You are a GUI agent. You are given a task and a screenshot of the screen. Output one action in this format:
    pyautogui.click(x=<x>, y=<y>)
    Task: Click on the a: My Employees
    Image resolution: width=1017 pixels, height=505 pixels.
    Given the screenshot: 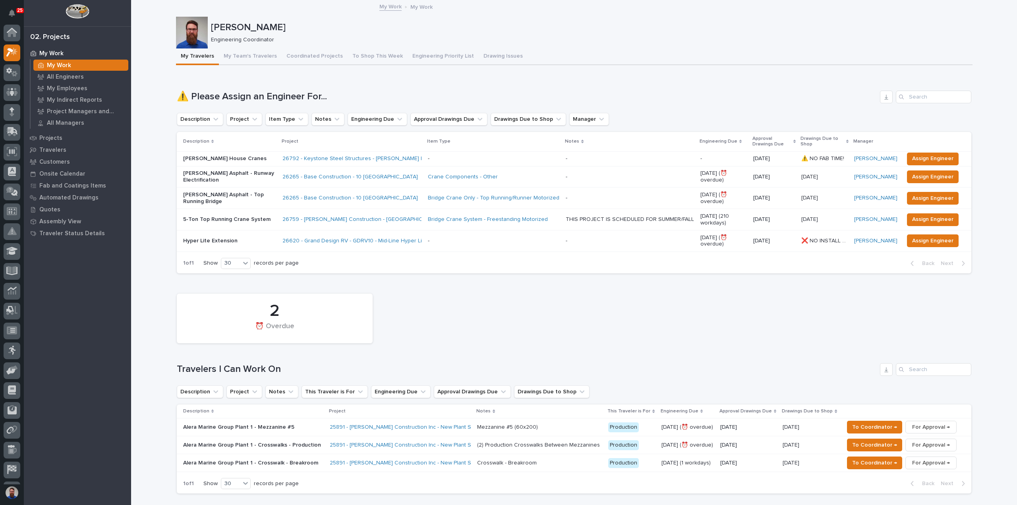 What is the action you would take?
    pyautogui.click(x=81, y=88)
    